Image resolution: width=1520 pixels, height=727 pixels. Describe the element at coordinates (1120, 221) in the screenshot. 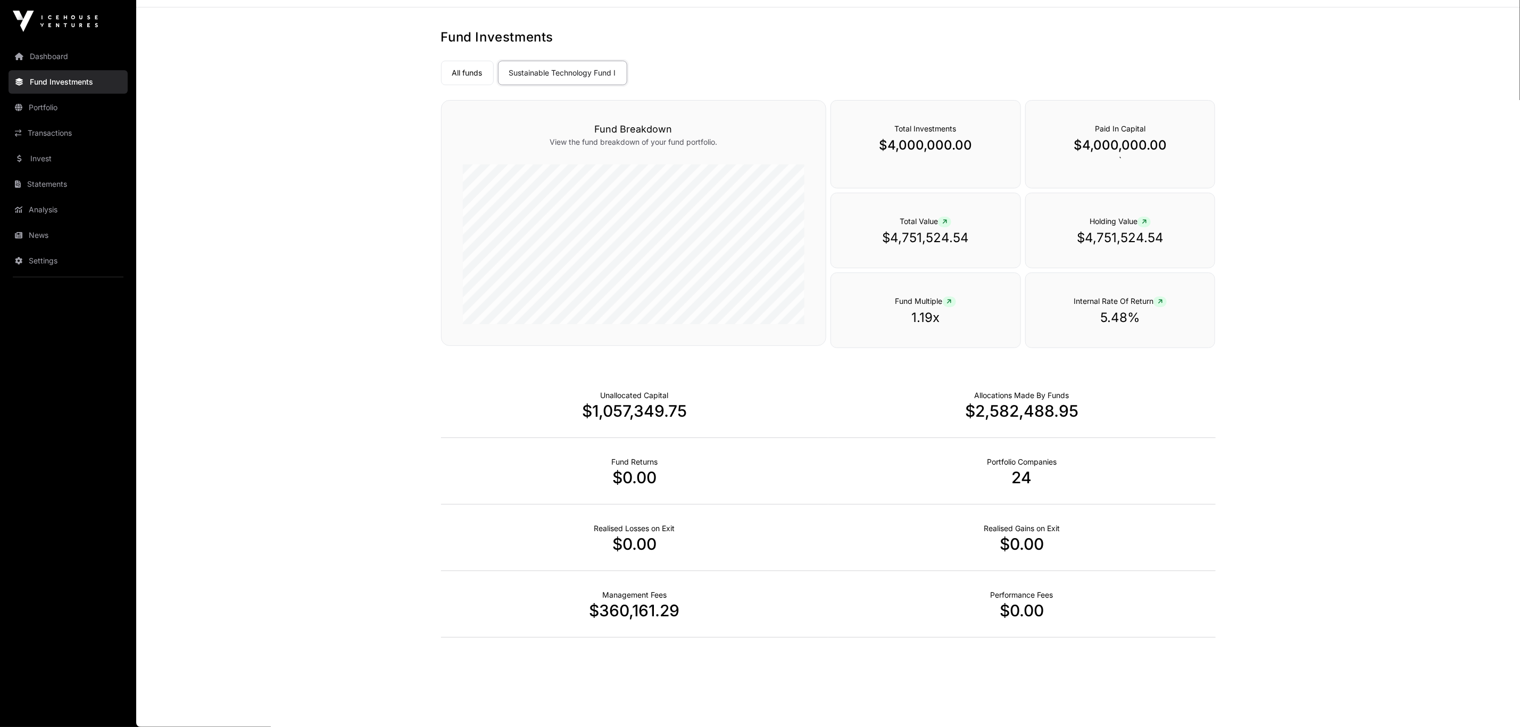

I see `span: Holding Value` at that location.